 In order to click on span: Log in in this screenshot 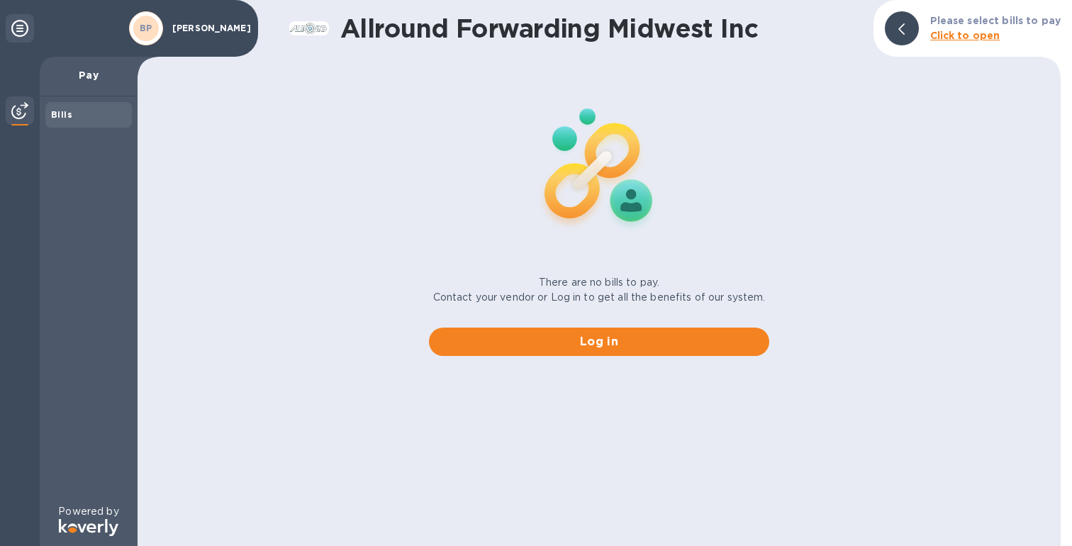, I will do `click(599, 342)`.